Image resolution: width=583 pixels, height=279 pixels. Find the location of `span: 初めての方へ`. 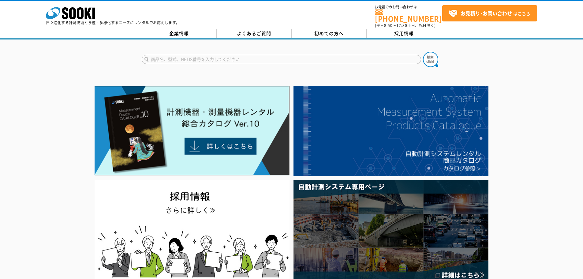

span: 初めての方へ is located at coordinates (329, 33).